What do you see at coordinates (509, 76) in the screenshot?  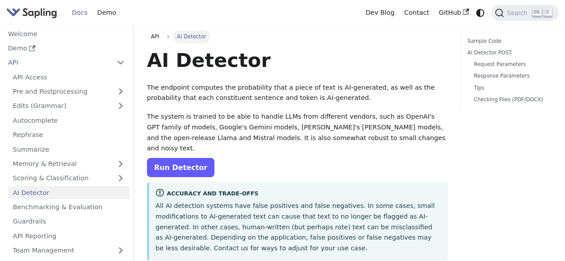 I see `a: Response Parameters` at bounding box center [509, 76].